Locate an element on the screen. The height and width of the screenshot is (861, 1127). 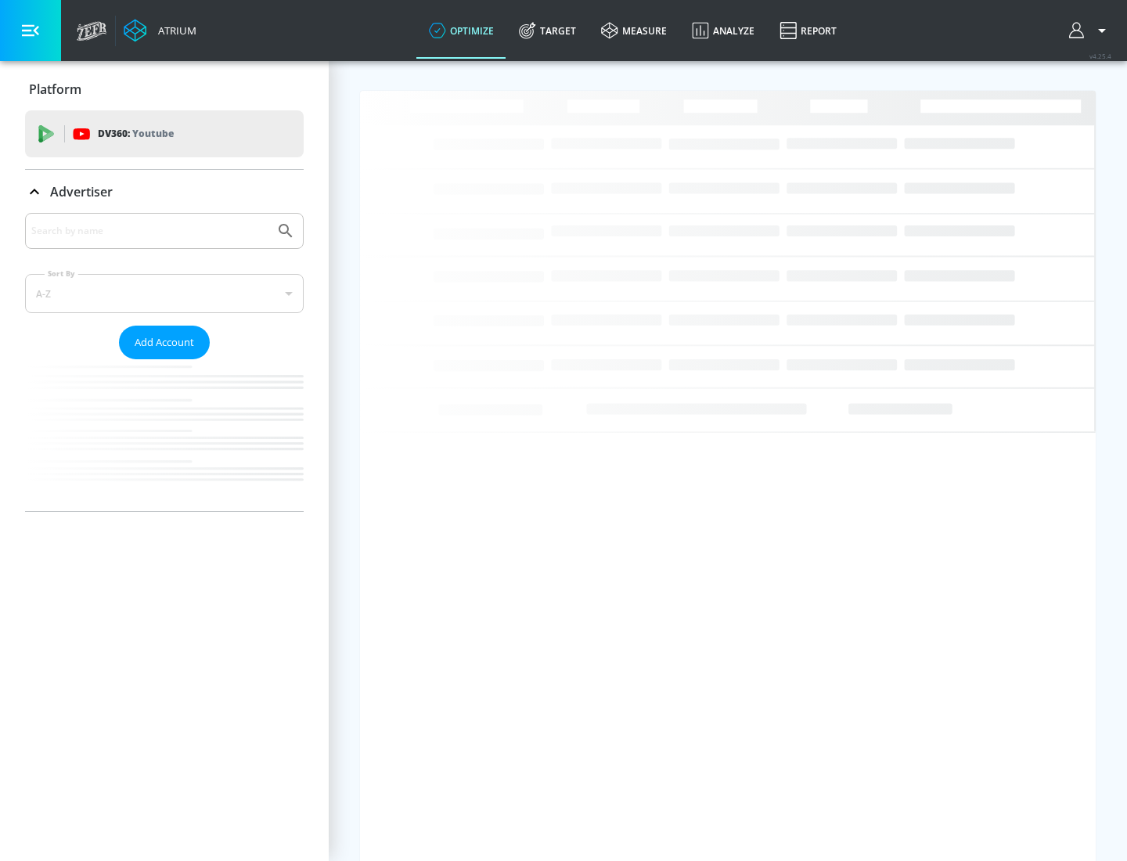
label: Sort By is located at coordinates (61, 273).